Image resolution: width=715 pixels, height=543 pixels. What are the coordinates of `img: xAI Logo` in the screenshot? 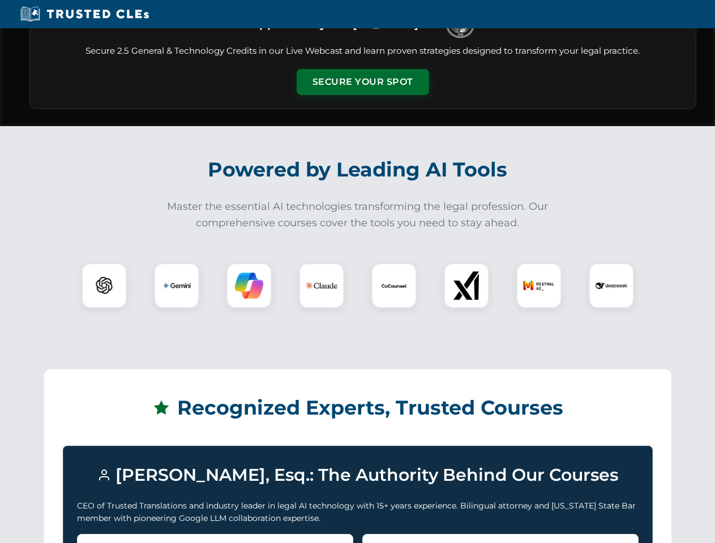 It's located at (466, 286).